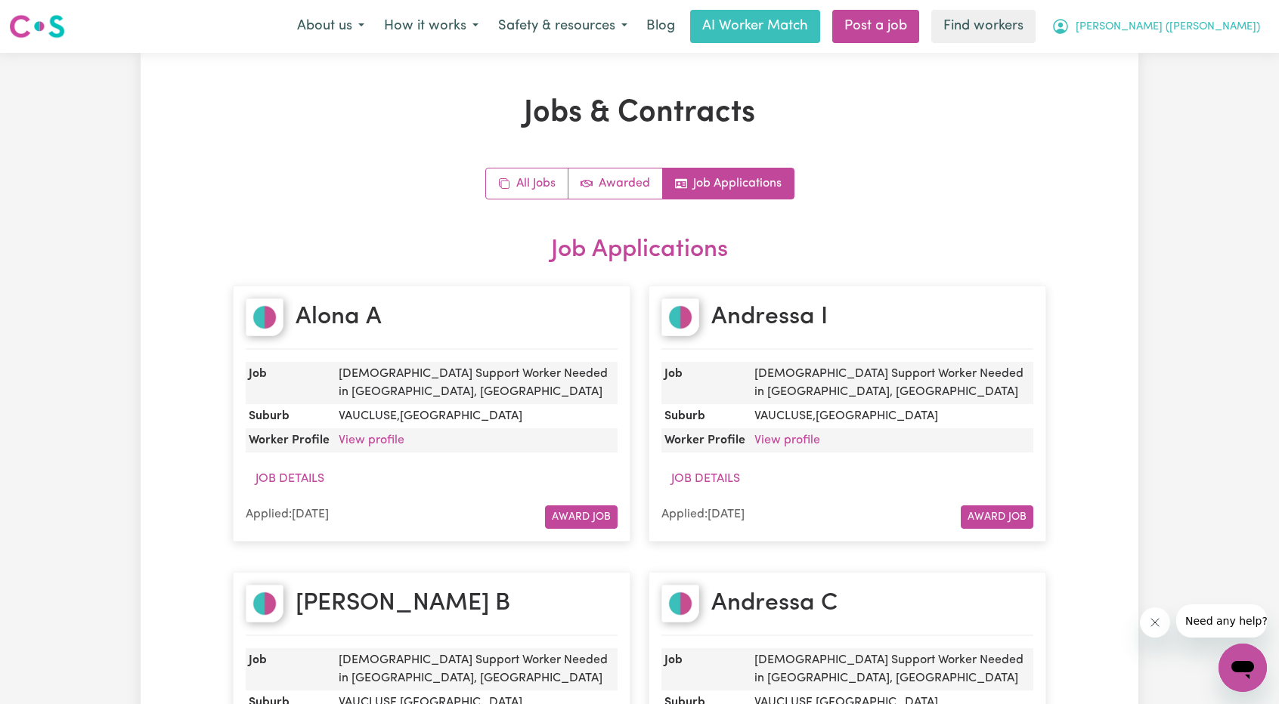  I want to click on a: Careseekers logo, so click(37, 26).